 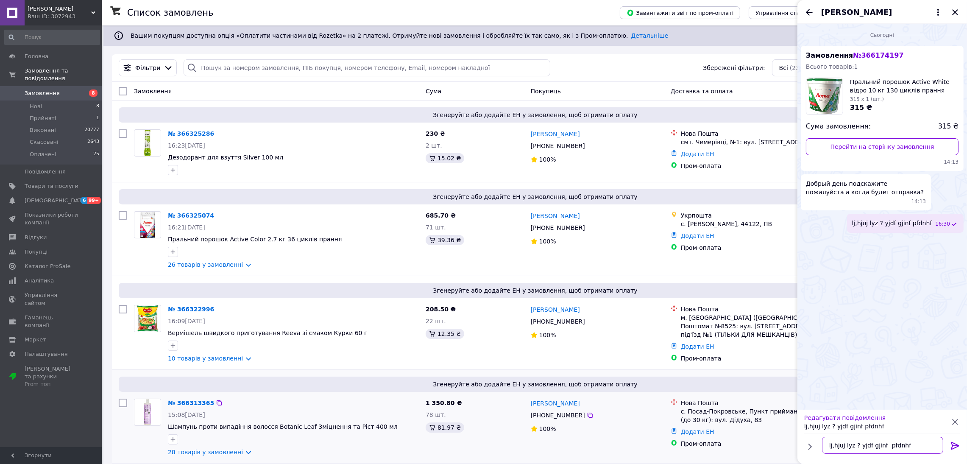 What do you see at coordinates (45, 172) in the screenshot?
I see `span: Повідомлення` at bounding box center [45, 172].